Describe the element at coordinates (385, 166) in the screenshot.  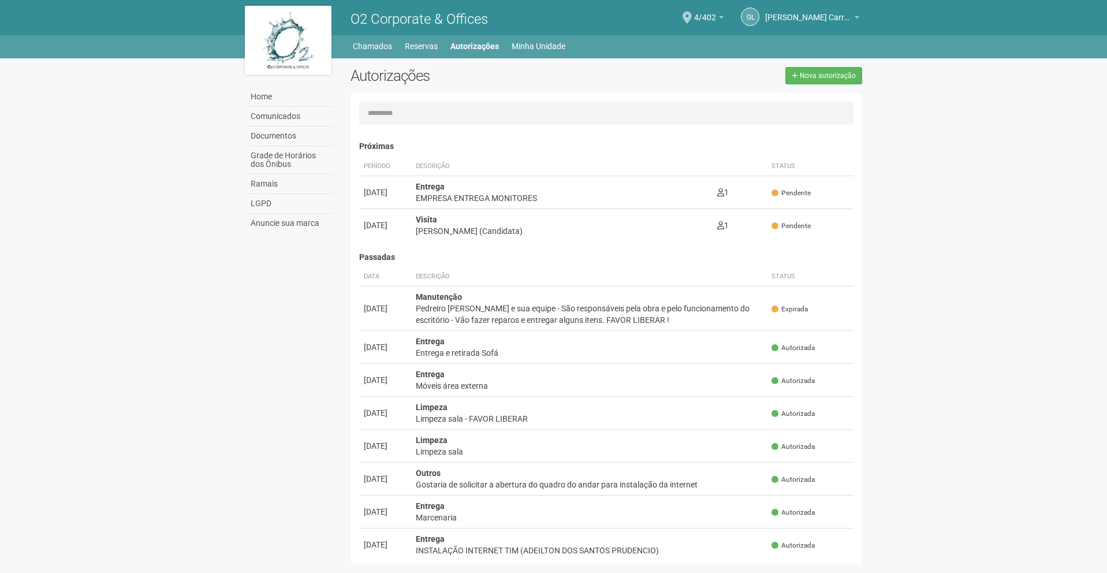
I see `th: Período` at that location.